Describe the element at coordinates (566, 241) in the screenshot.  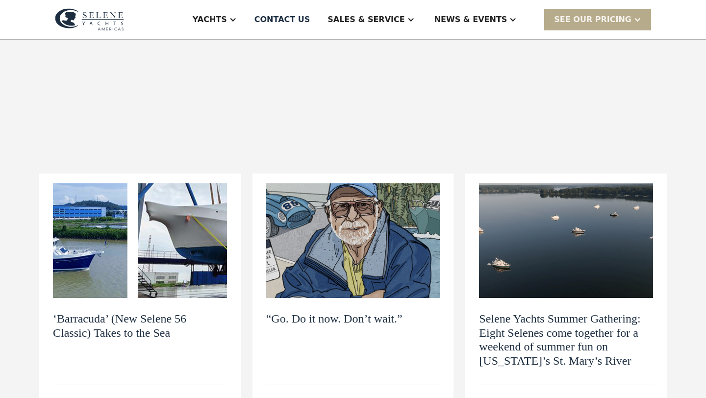
I see `img: Selene Yachts Summer Gathering: Eight Selenes come together for a weekend of summer fun on Maryla...` at that location.